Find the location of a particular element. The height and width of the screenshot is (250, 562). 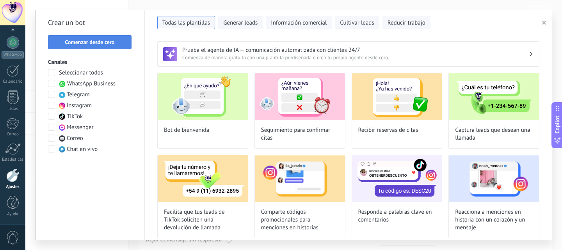

div: WhatsApp is located at coordinates (12, 55).